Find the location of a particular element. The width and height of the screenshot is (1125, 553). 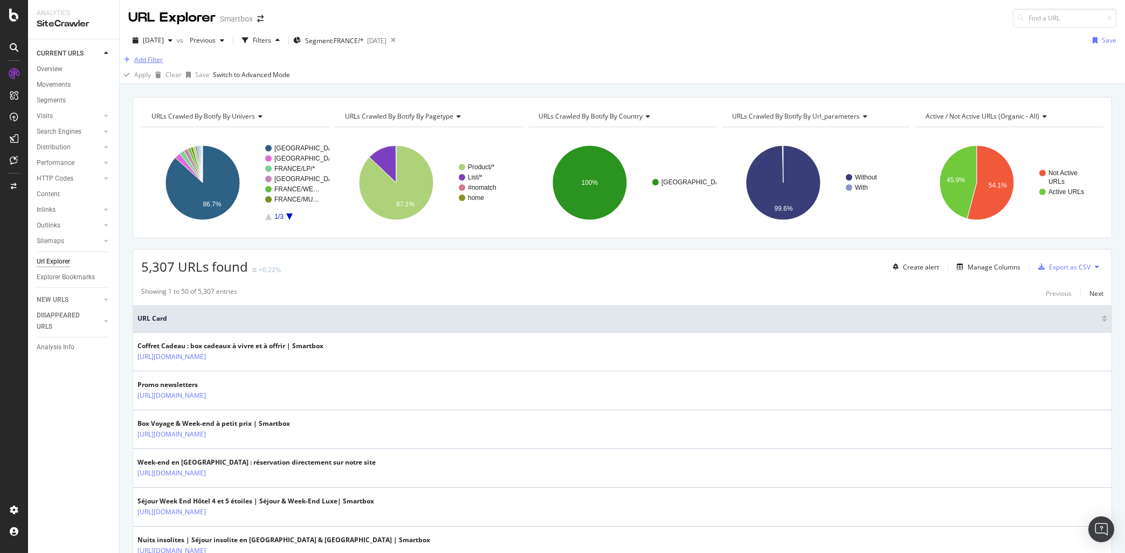

a: Analysis Info is located at coordinates (74, 347).